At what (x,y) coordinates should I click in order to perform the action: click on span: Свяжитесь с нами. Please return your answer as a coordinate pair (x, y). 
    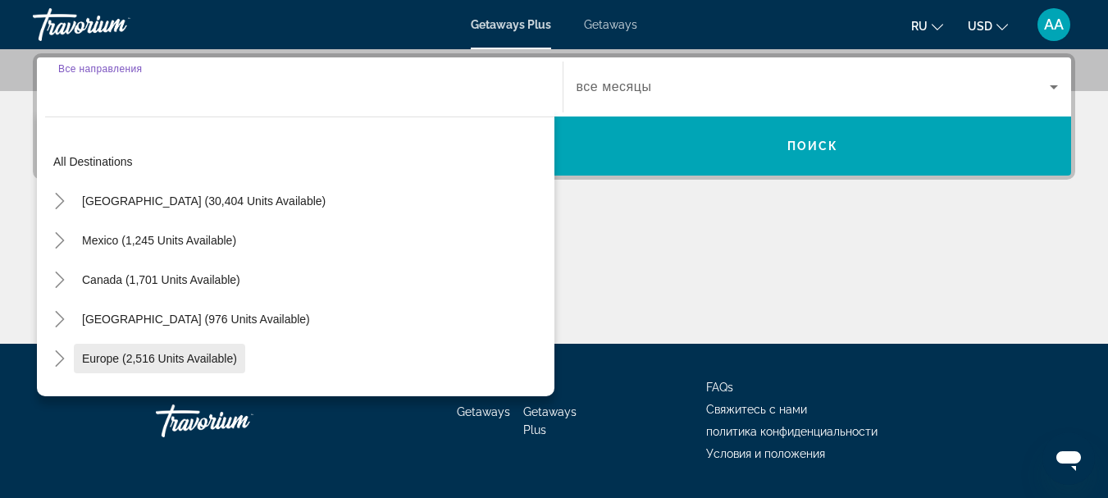
    Looking at the image, I should click on (756, 409).